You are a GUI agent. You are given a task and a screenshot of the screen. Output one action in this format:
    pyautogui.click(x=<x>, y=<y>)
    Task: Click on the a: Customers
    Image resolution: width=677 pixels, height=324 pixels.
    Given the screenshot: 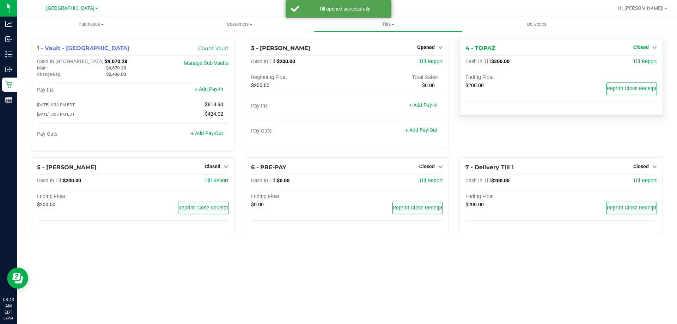 What is the action you would take?
    pyautogui.click(x=239, y=24)
    